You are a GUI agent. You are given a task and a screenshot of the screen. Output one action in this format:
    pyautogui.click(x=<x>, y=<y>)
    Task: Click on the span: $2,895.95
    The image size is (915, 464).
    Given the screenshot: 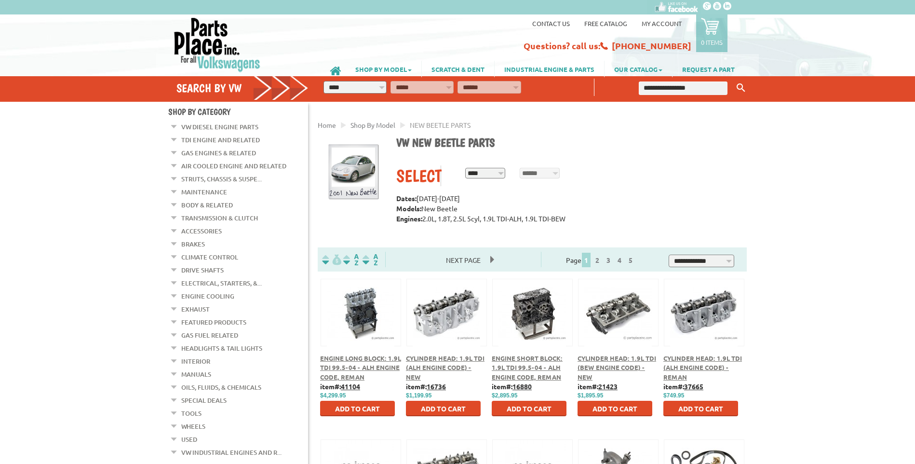 What is the action you would take?
    pyautogui.click(x=505, y=396)
    